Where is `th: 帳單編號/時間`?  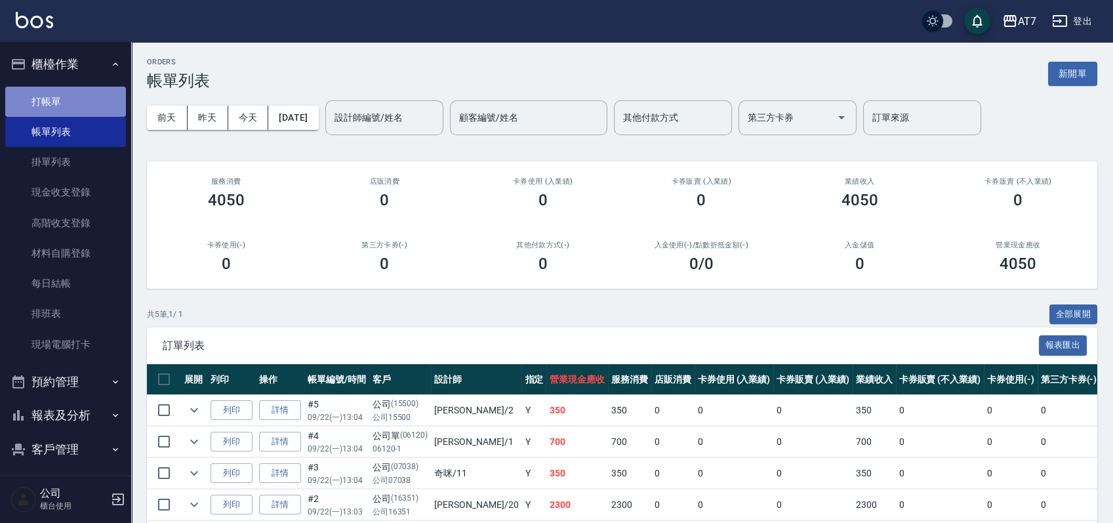 th: 帳單編號/時間 is located at coordinates (337, 379).